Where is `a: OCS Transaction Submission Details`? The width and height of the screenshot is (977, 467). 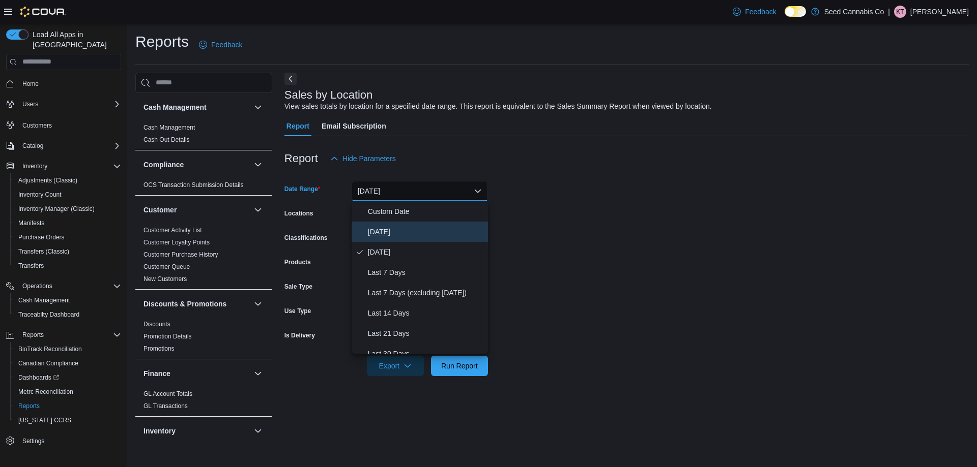
a: OCS Transaction Submission Details is located at coordinates (193, 185).